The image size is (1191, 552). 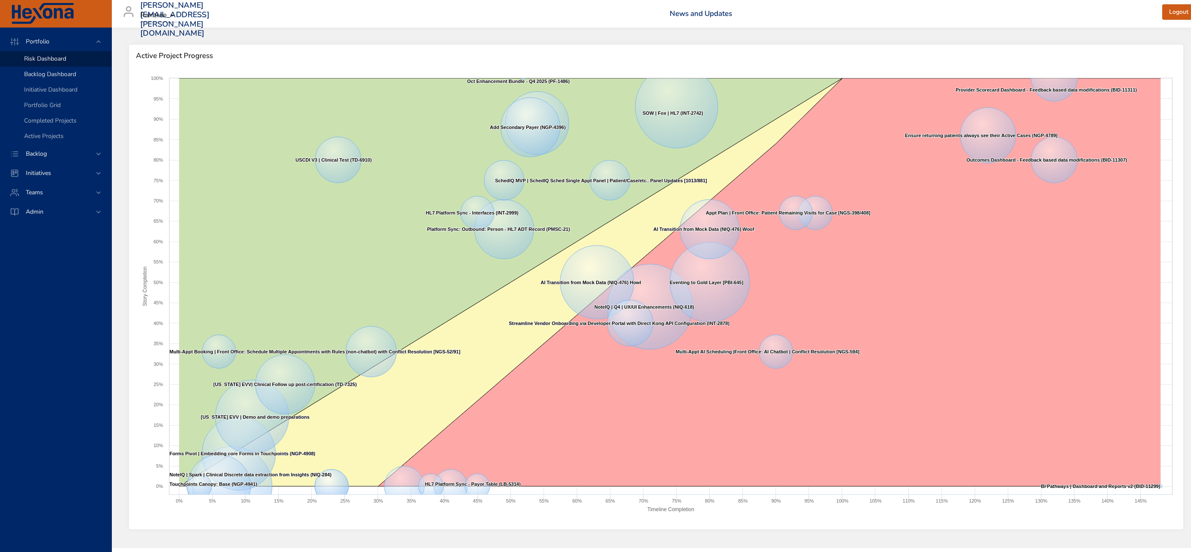 I want to click on span: Backlog Dashboard, so click(x=50, y=74).